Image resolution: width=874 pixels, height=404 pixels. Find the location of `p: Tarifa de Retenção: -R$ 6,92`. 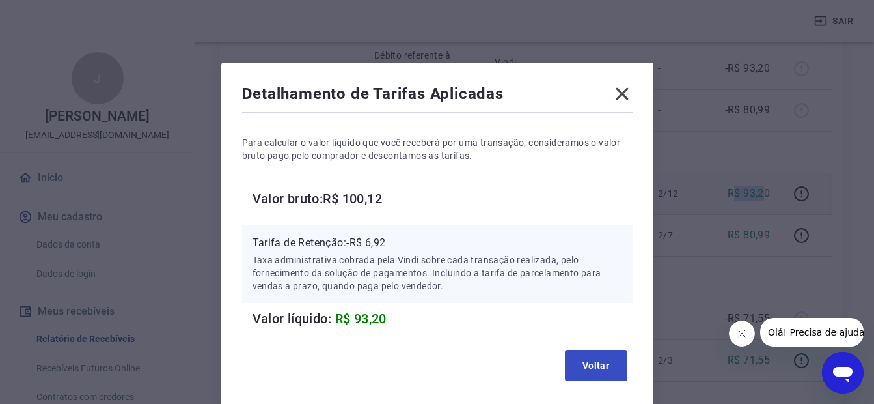

p: Tarifa de Retenção: -R$ 6,92 is located at coordinates (437, 243).